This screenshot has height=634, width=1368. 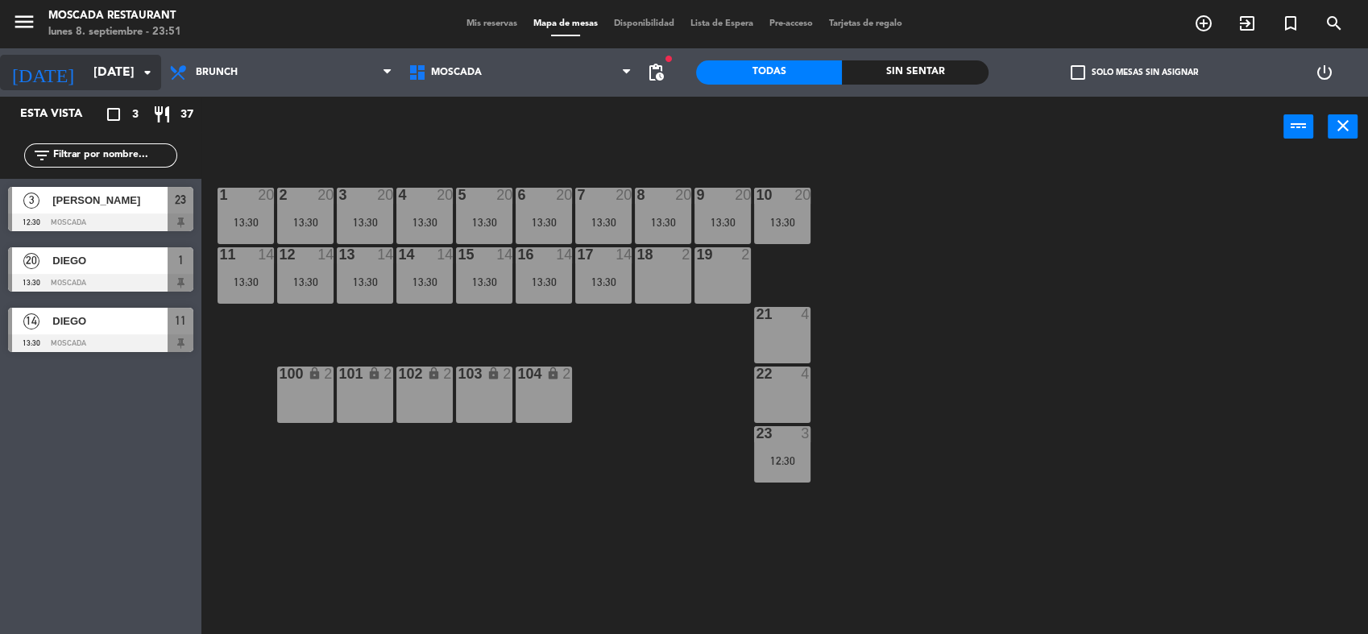 I want to click on div: 17, so click(x=577, y=255).